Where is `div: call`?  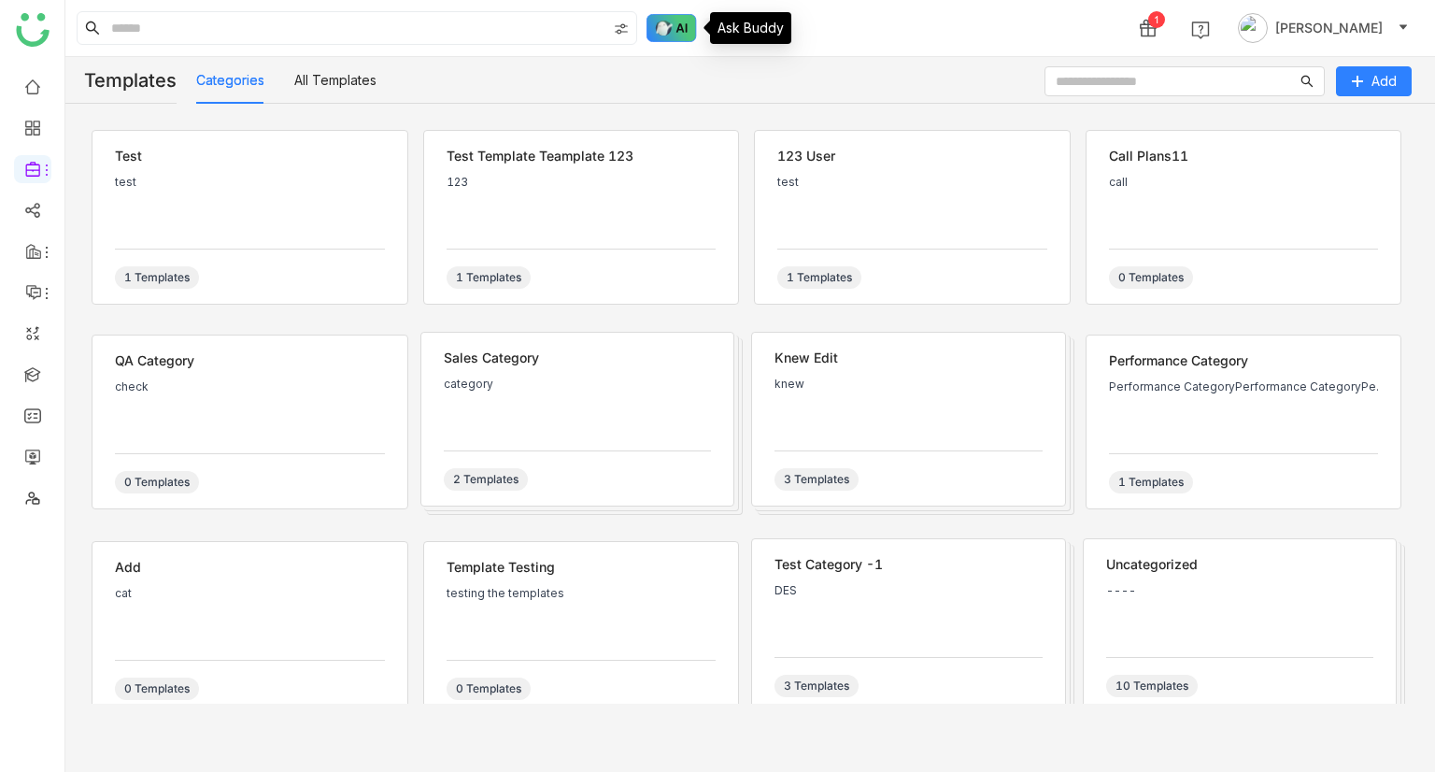 div: call is located at coordinates (1243, 182).